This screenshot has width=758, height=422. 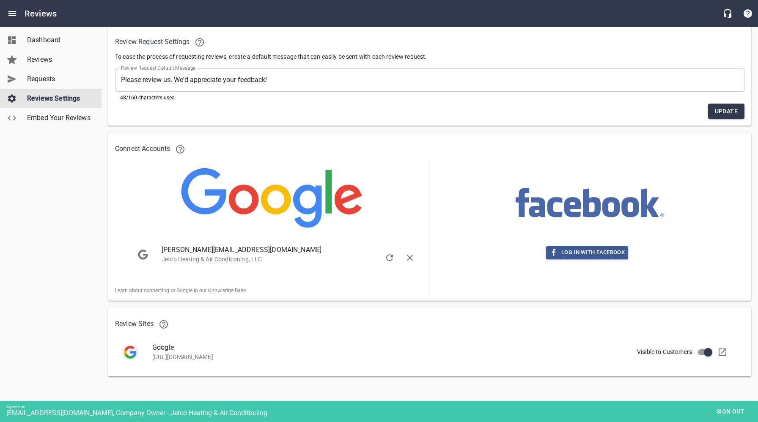 What do you see at coordinates (726, 111) in the screenshot?
I see `span: Update` at bounding box center [726, 111].